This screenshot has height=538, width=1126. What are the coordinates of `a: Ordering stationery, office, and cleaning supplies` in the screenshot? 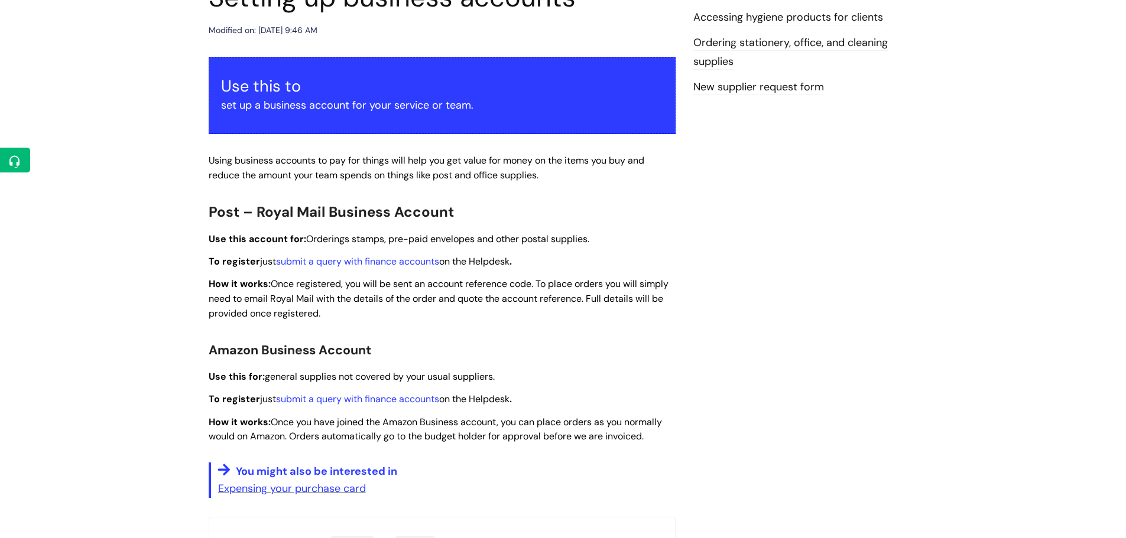 It's located at (790, 53).